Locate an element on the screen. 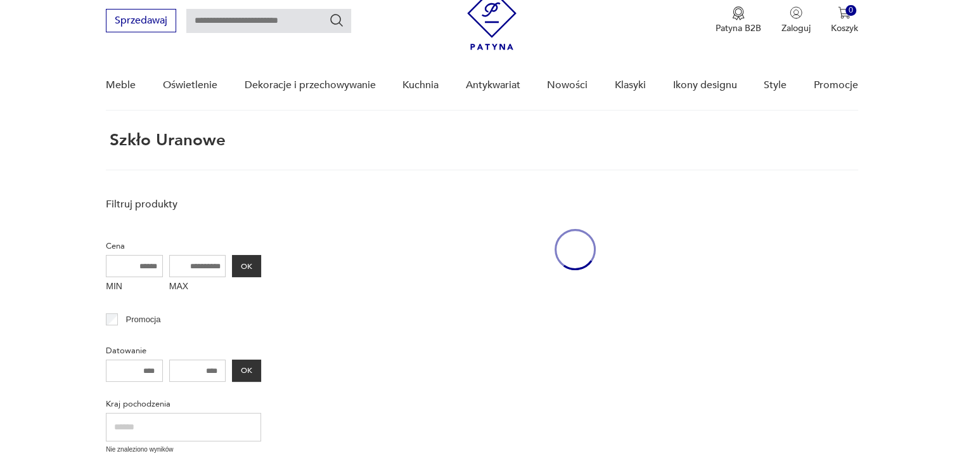  p: Zaloguj is located at coordinates (796, 28).